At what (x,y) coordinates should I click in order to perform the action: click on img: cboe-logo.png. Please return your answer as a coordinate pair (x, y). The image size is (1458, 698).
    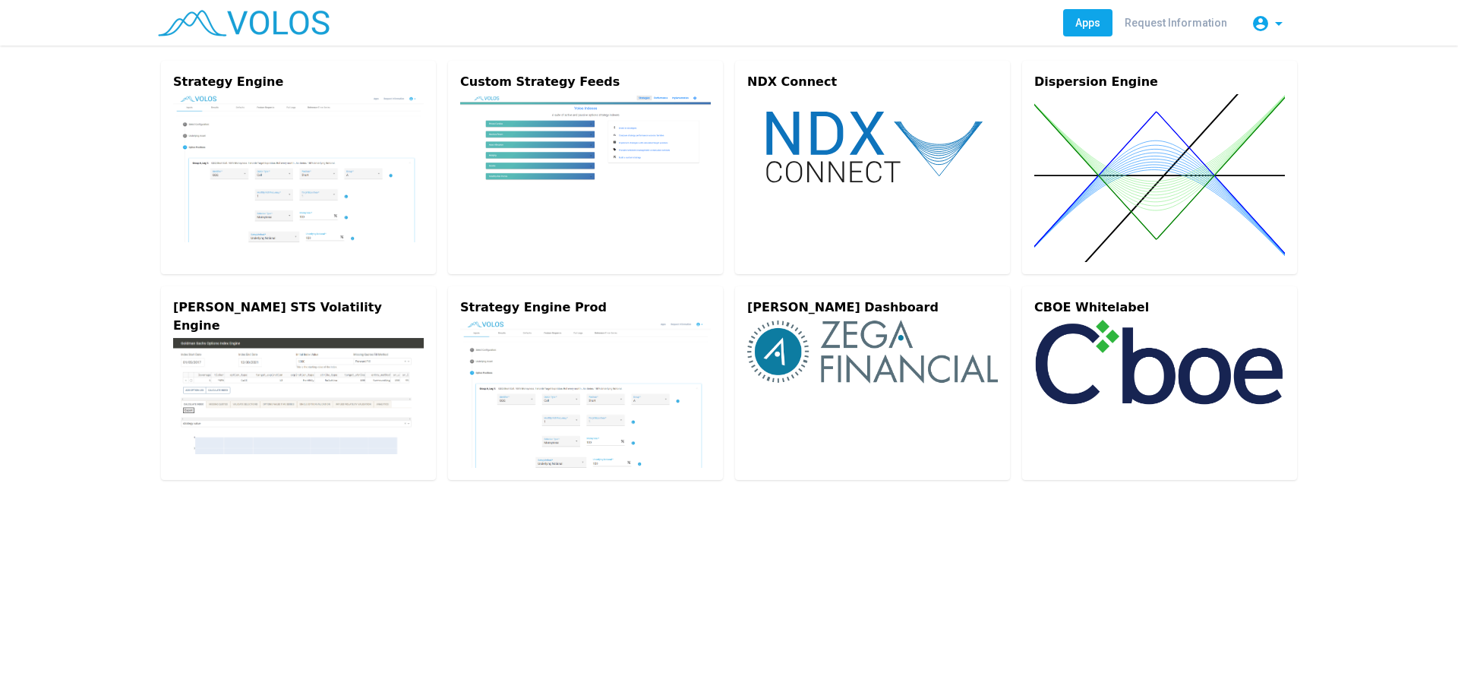
    Looking at the image, I should click on (1160, 362).